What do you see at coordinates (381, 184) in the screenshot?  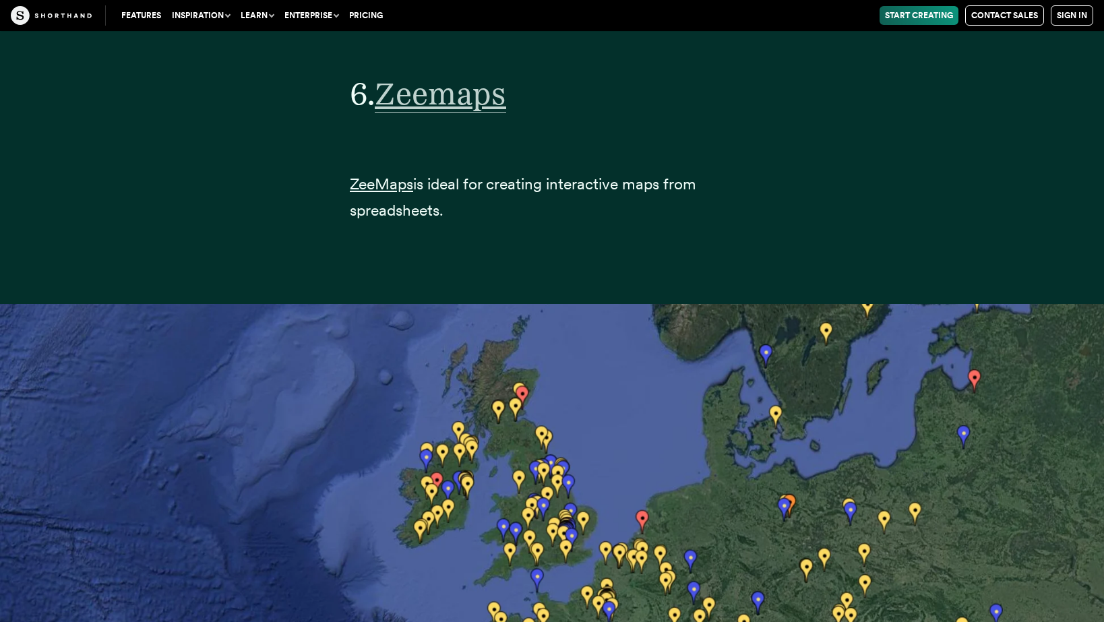 I see `span: ZeeMaps` at bounding box center [381, 184].